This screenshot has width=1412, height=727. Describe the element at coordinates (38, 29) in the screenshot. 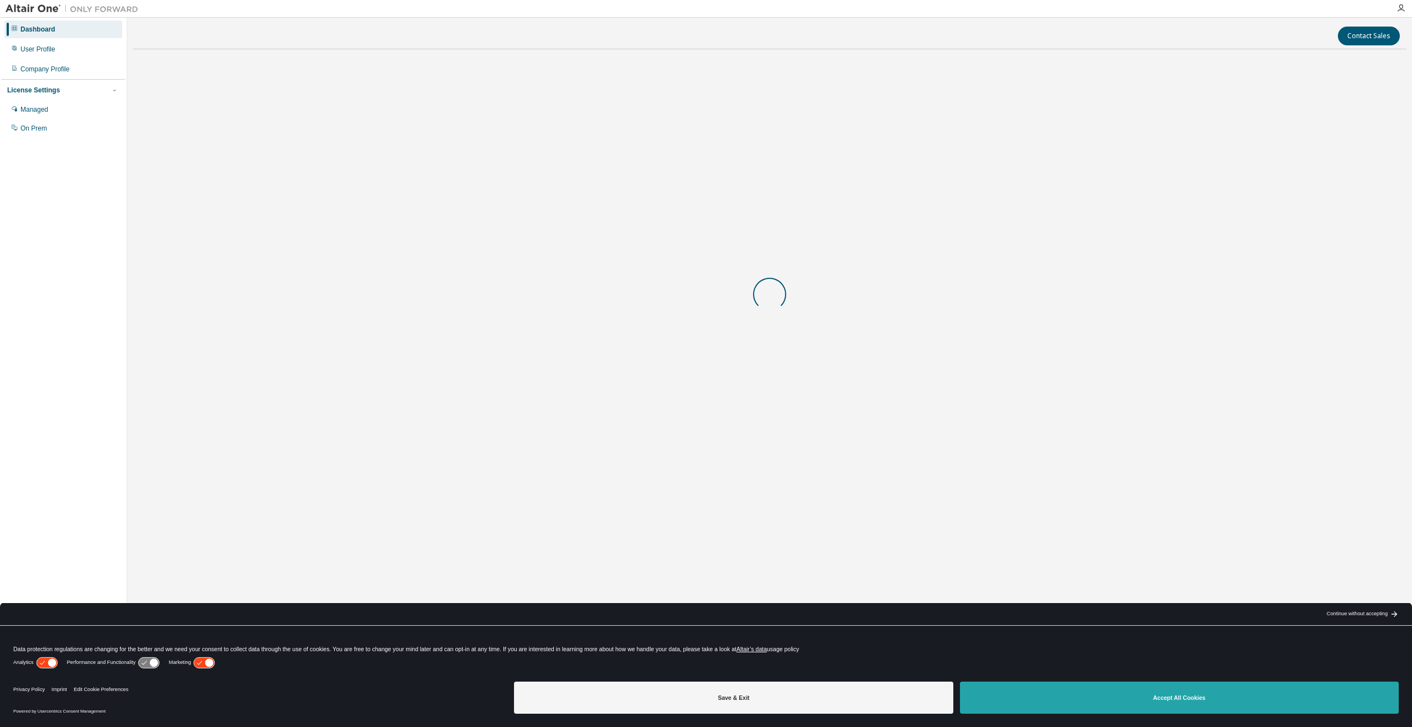

I see `div: Dashboard` at that location.